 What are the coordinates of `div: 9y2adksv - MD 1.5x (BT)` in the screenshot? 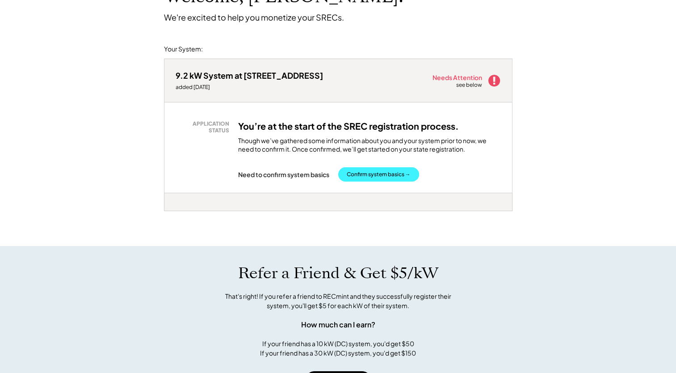 It's located at (179, 213).